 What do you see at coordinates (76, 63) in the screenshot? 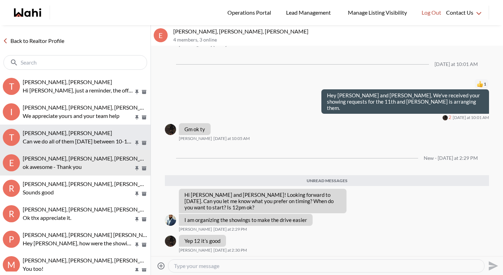
I see `input: Search` at bounding box center [76, 63].